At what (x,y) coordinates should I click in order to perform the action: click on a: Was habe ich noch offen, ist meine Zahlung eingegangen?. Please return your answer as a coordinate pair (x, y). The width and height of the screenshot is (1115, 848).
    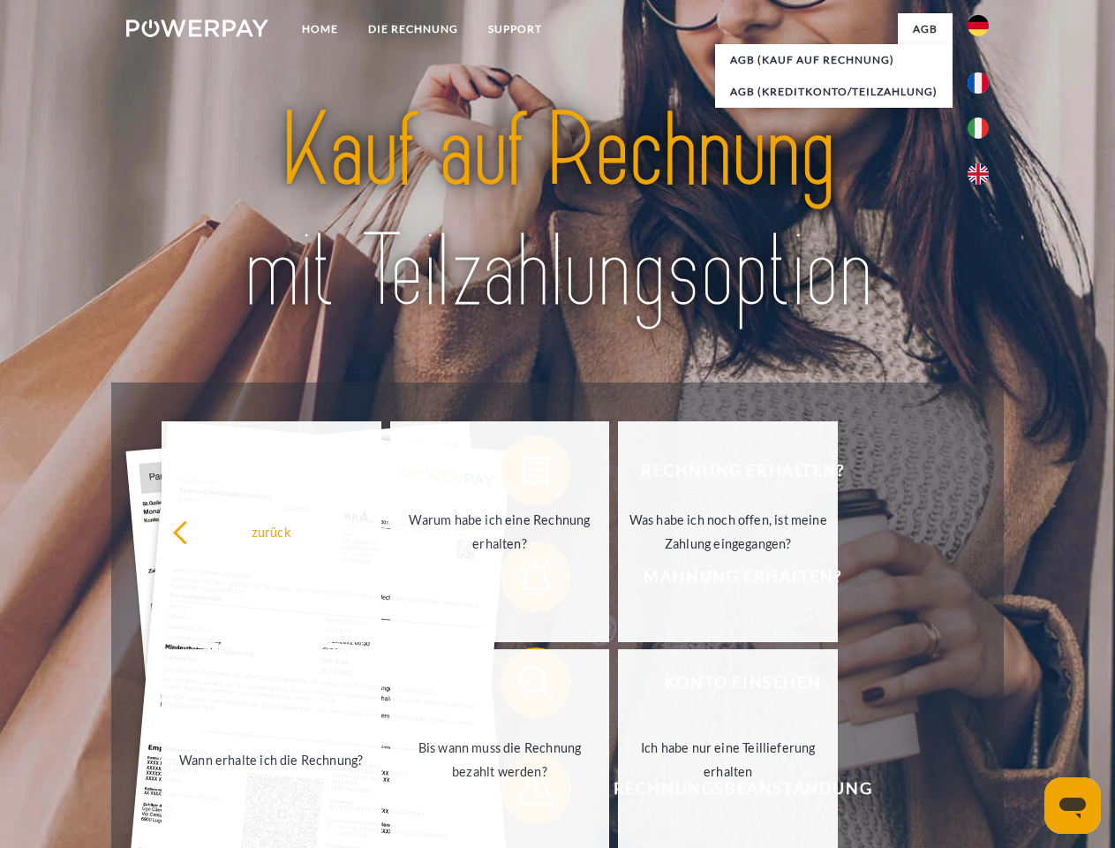
    Looking at the image, I should click on (728, 532).